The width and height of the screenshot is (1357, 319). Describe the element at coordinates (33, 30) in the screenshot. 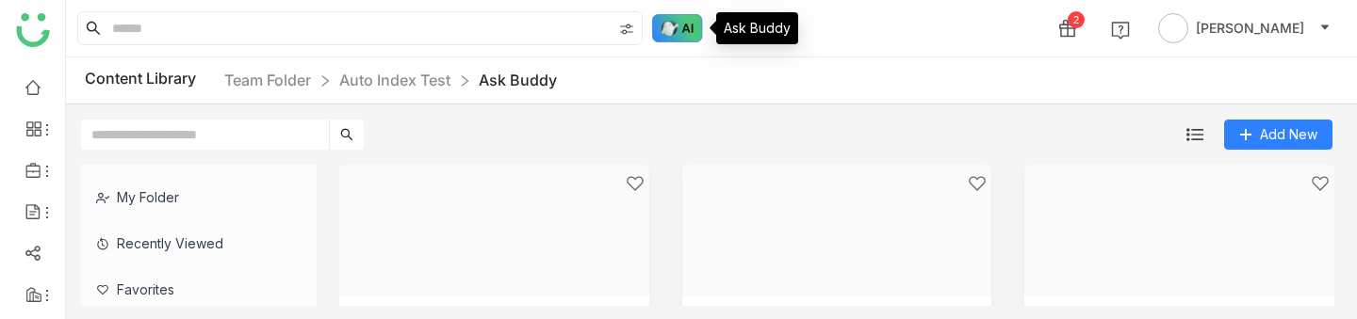

I see `img: logo` at that location.